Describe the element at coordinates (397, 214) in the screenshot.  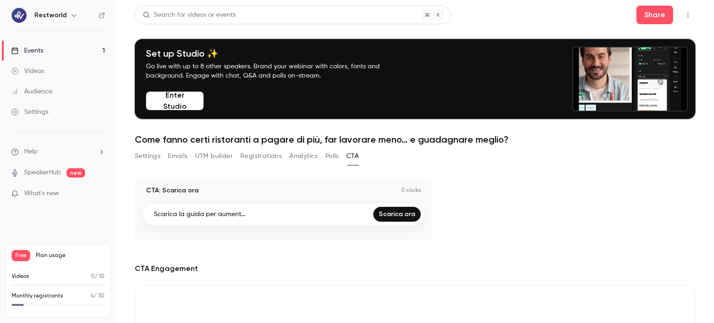
I see `a: Scarica ora` at that location.